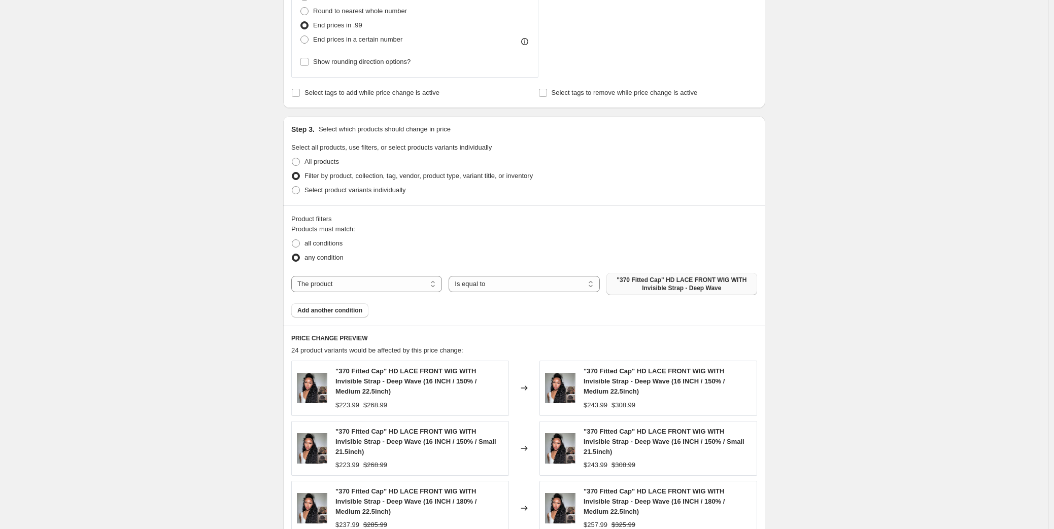  I want to click on span: Select product variants individually, so click(355, 190).